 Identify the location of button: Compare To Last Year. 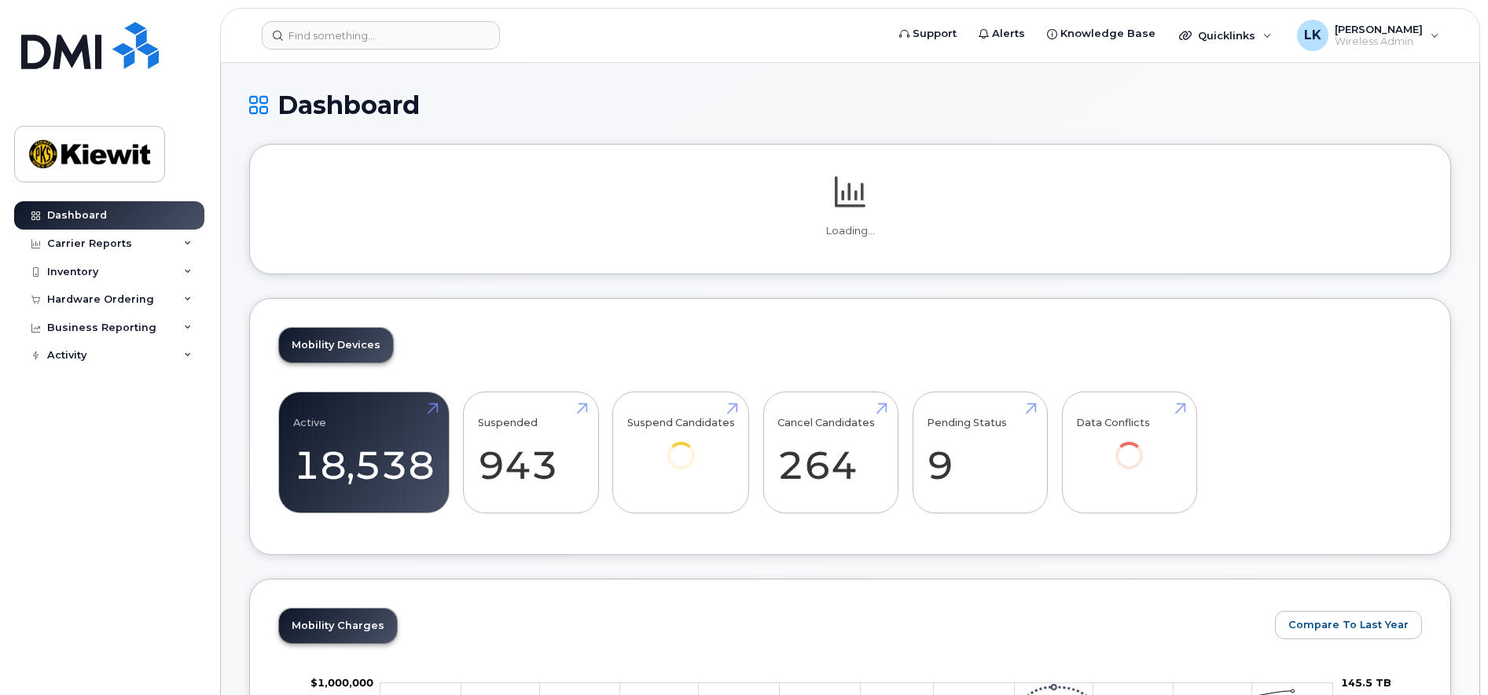
(1349, 625).